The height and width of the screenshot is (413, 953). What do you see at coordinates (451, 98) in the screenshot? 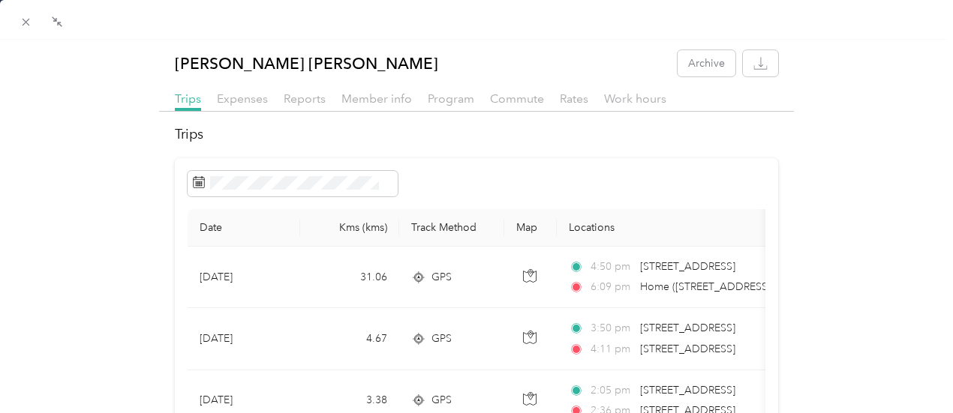
I see `span: Program` at bounding box center [451, 98].